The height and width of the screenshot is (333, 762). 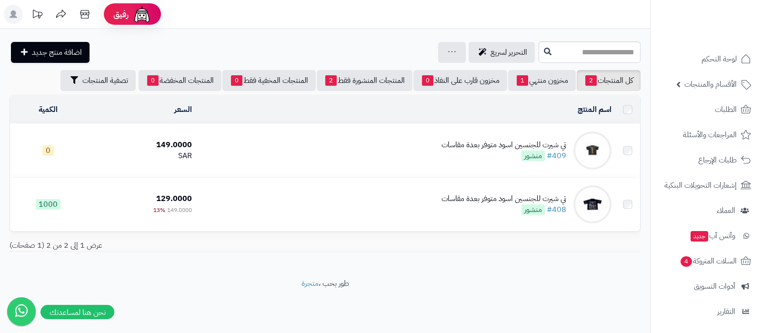 What do you see at coordinates (720, 59) in the screenshot?
I see `span: لوحة التحكم` at bounding box center [720, 59].